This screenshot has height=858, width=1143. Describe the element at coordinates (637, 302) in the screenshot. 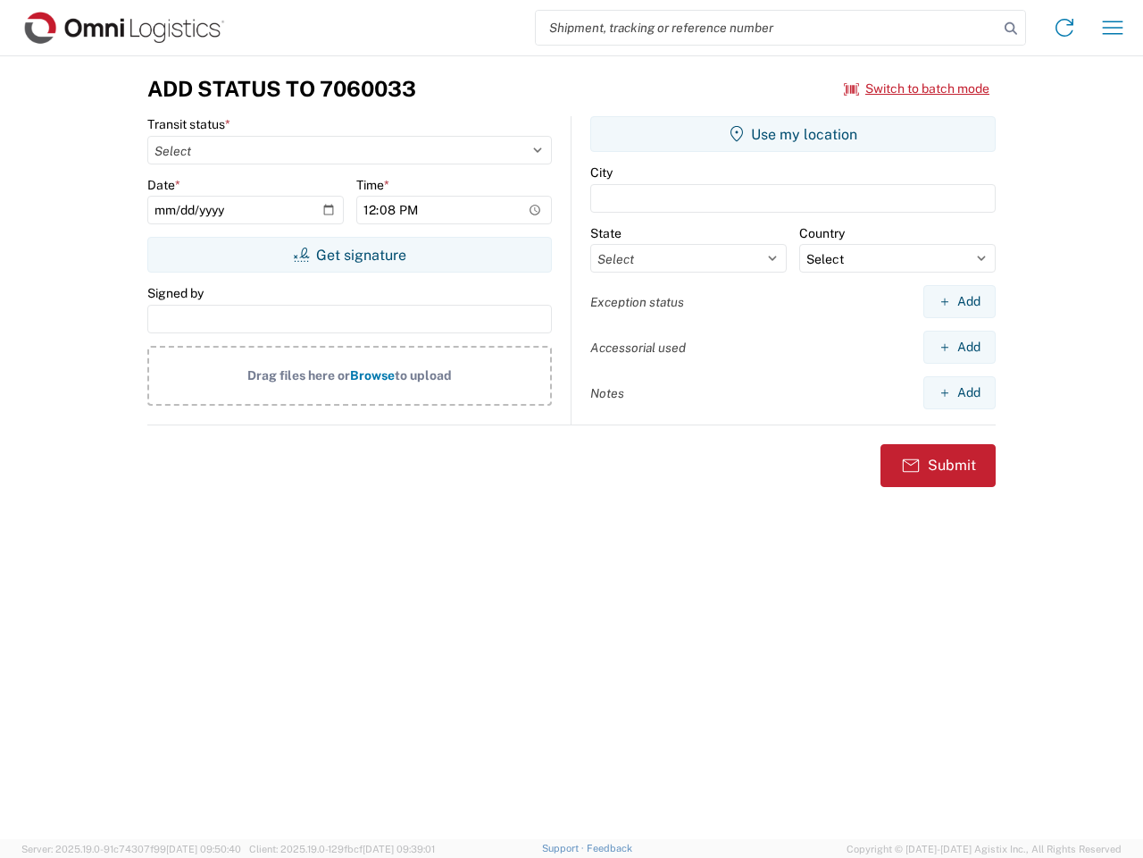

I see `label: Exception status` at that location.